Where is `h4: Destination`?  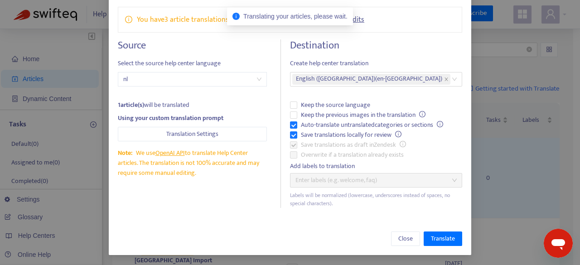 h4: Destination is located at coordinates (376, 45).